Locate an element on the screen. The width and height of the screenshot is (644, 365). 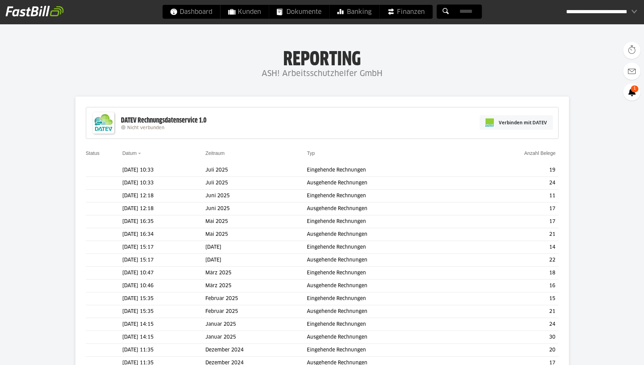
td: Dezember 2024 is located at coordinates (256, 350).